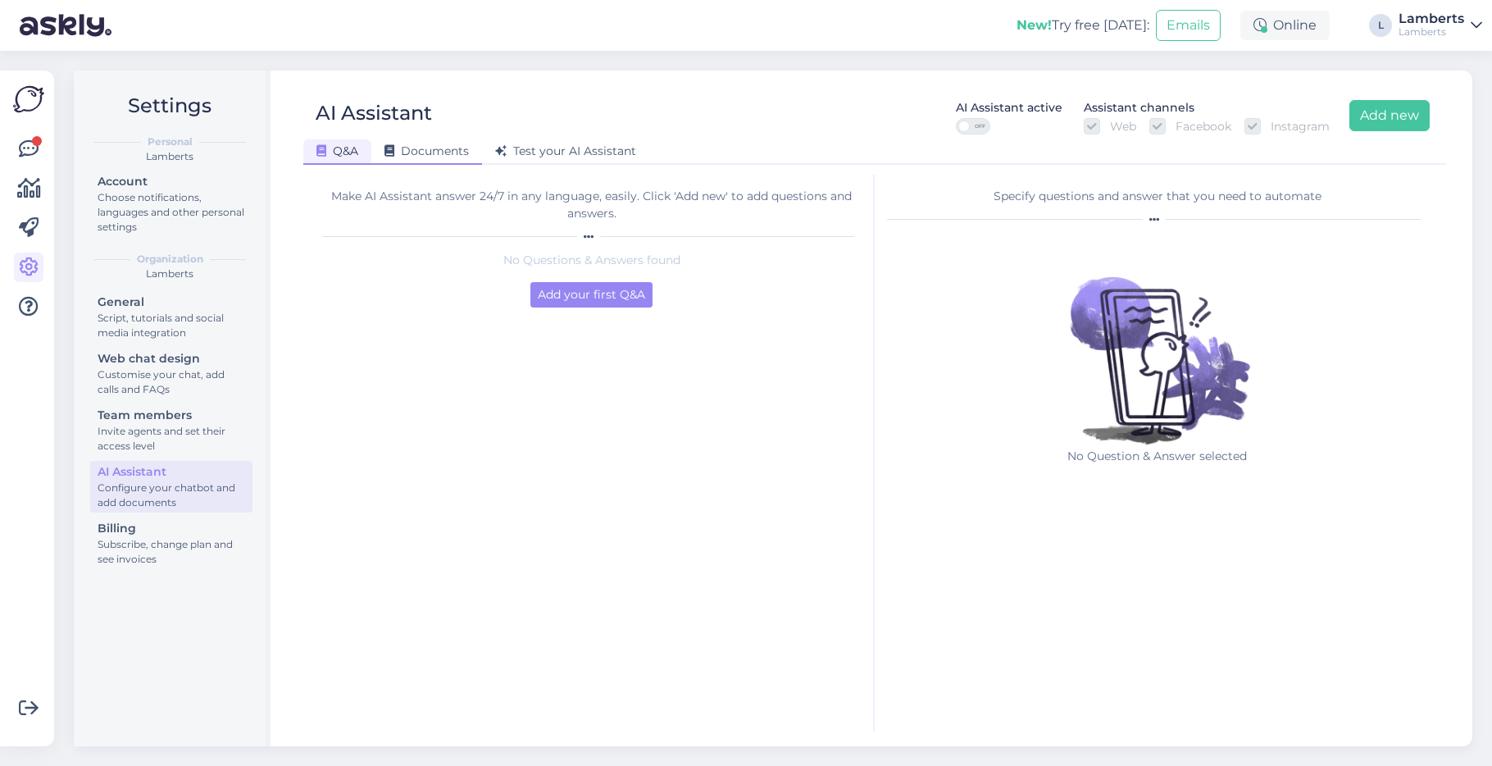 The width and height of the screenshot is (1492, 766). I want to click on b: New!, so click(1034, 25).